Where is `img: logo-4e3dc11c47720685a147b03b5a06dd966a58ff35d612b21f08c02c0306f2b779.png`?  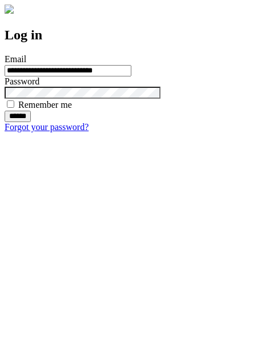 img: logo-4e3dc11c47720685a147b03b5a06dd966a58ff35d612b21f08c02c0306f2b779.png is located at coordinates (9, 9).